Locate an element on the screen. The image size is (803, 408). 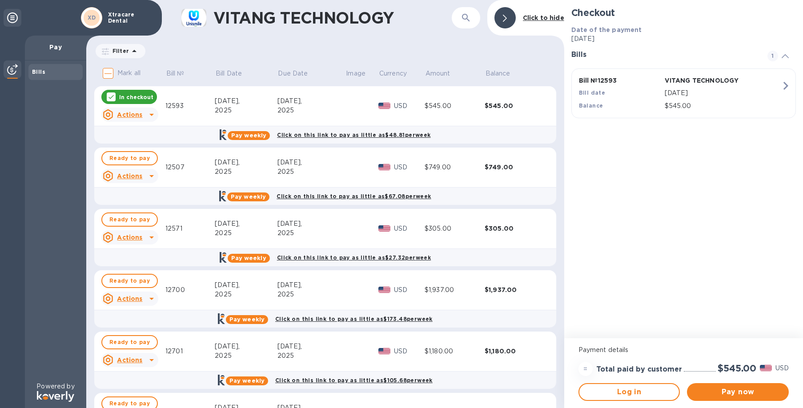
p: Bill № is located at coordinates (175, 73).